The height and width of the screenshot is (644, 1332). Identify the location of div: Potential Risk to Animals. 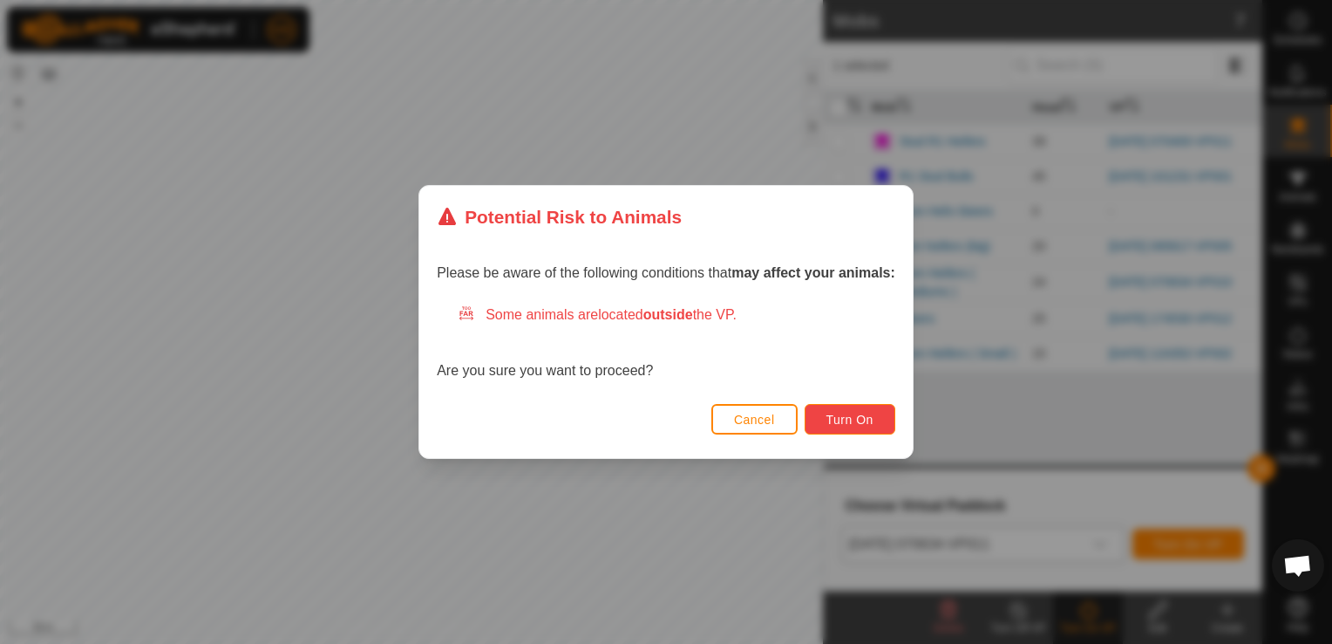
(559, 216).